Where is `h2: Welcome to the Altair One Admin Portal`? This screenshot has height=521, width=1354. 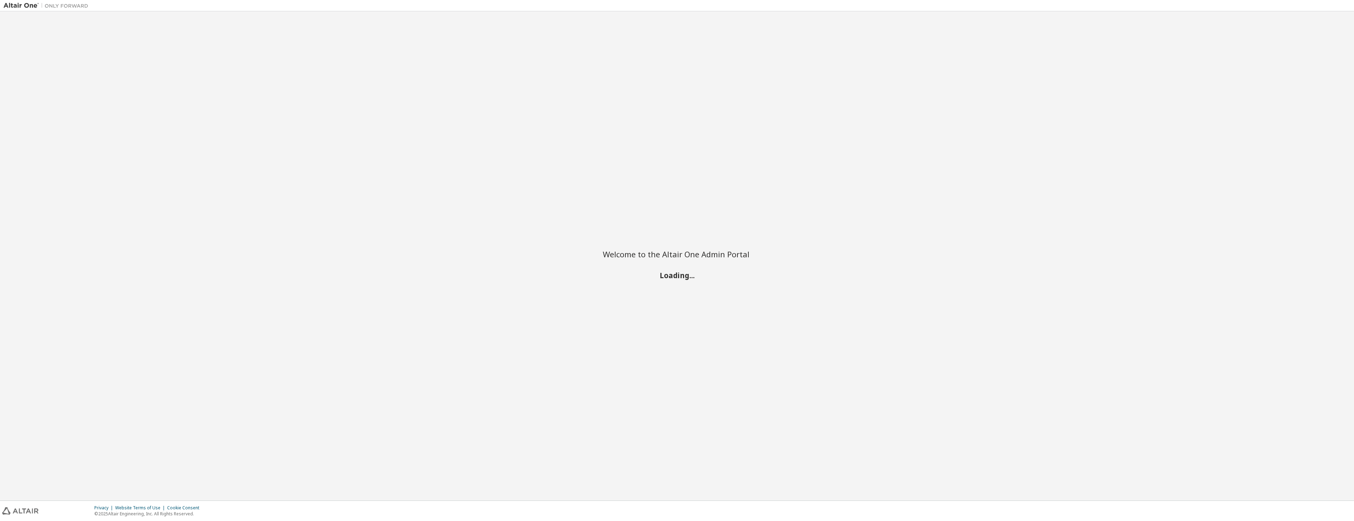
h2: Welcome to the Altair One Admin Portal is located at coordinates (677, 254).